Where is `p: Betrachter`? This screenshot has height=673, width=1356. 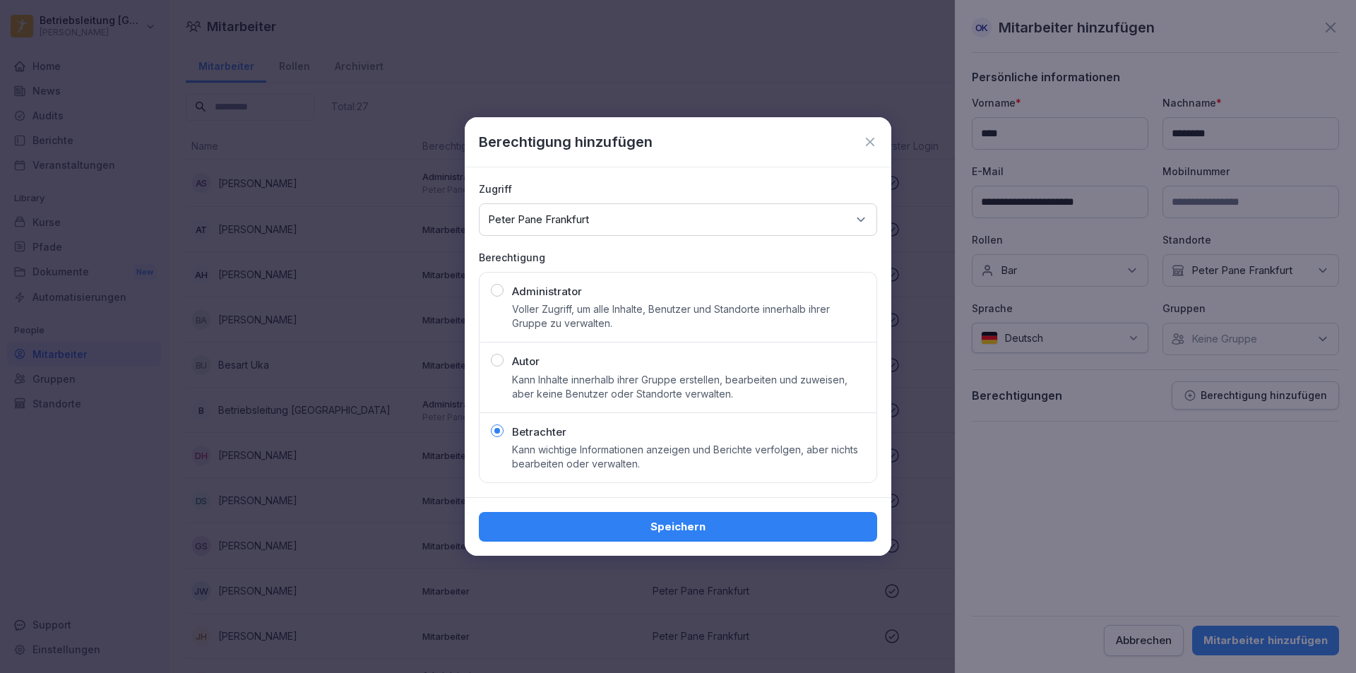 p: Betrachter is located at coordinates (539, 432).